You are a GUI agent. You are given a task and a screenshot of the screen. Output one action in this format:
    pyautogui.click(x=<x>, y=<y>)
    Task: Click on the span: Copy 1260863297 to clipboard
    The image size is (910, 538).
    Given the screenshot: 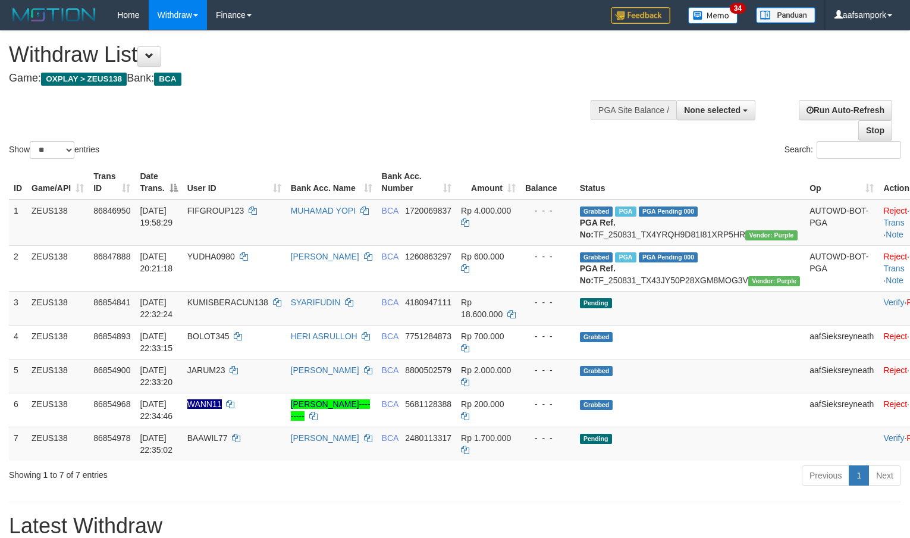 What is the action you would take?
    pyautogui.click(x=428, y=256)
    